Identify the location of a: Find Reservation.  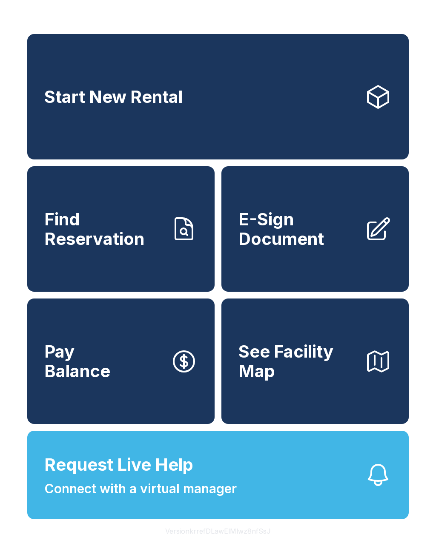
(121, 229).